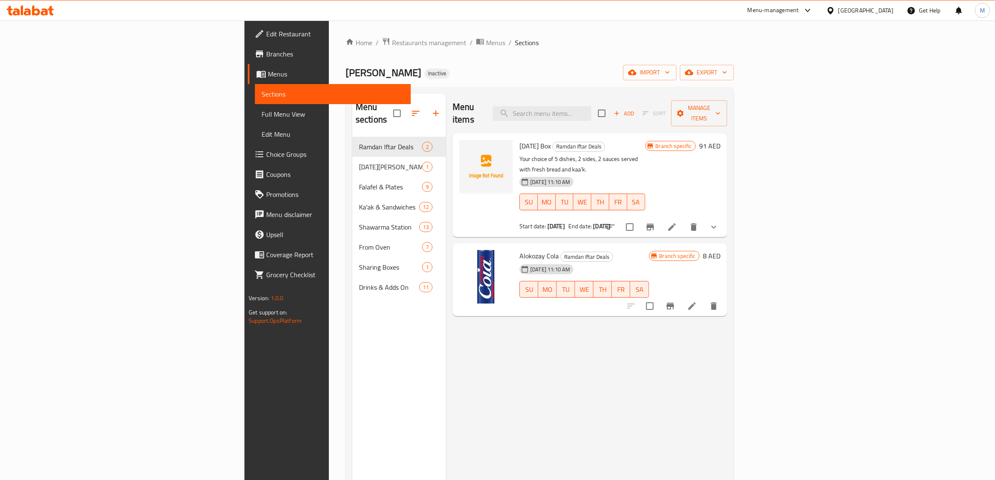 The width and height of the screenshot is (995, 480). I want to click on span: Coverage Report, so click(335, 255).